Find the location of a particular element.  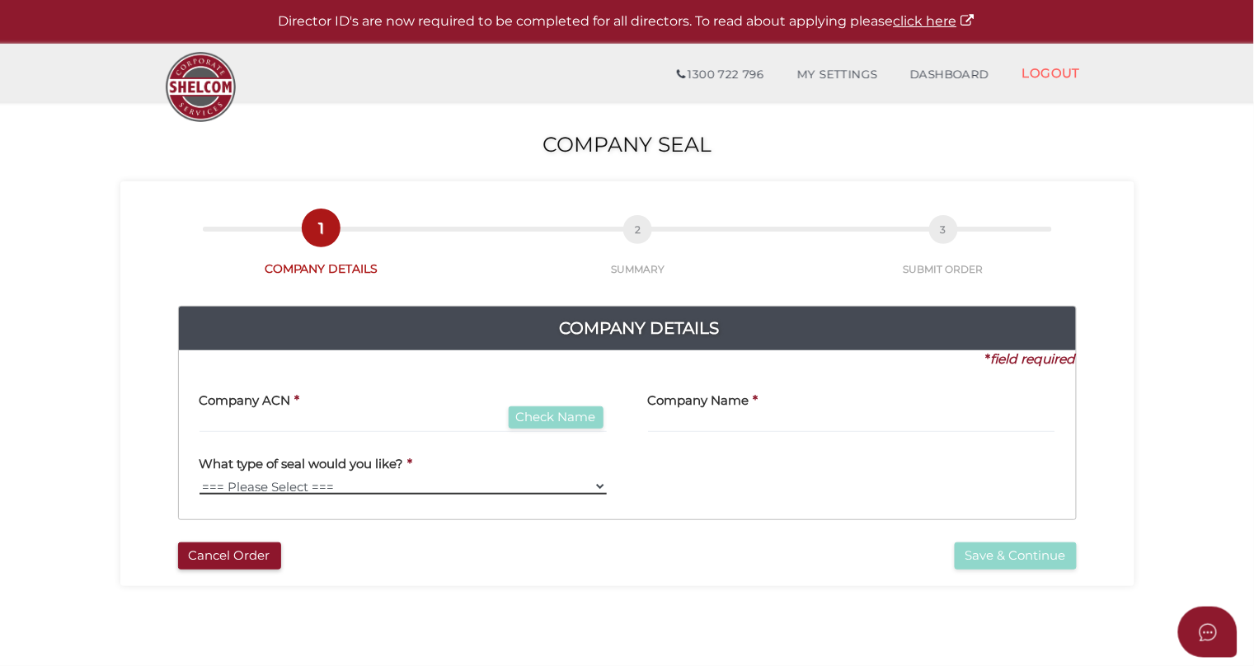

img: Logo is located at coordinates (200, 87).